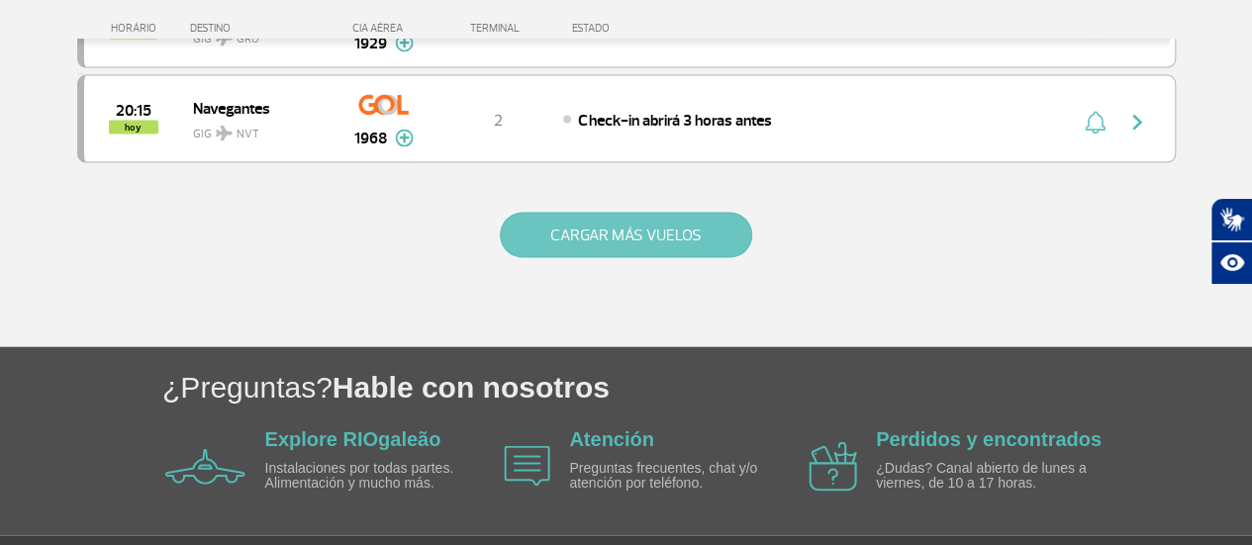 The width and height of the screenshot is (1252, 545). Describe the element at coordinates (988, 439) in the screenshot. I see `a: Perdidos y encontrados` at that location.